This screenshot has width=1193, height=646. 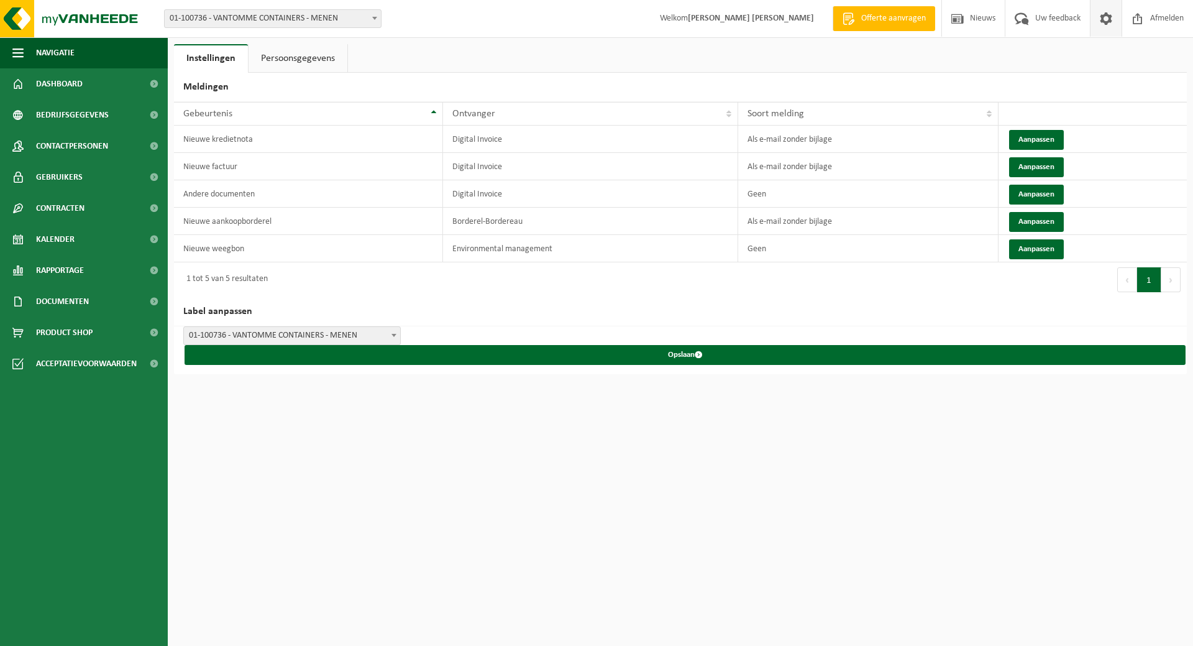 I want to click on td: Nieuwe kredietnota, so click(x=308, y=139).